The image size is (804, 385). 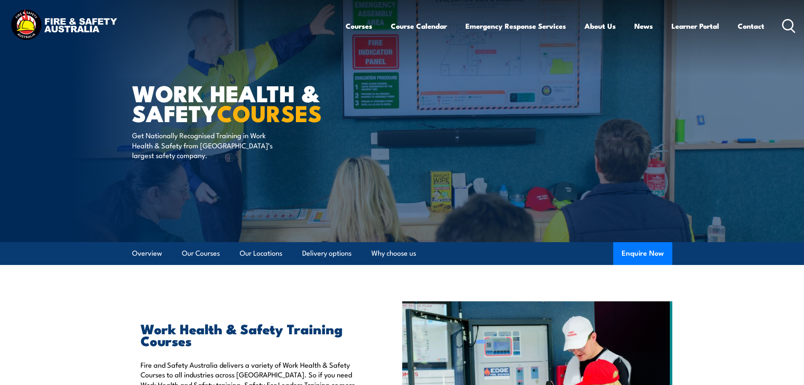 I want to click on a: About Us, so click(x=600, y=26).